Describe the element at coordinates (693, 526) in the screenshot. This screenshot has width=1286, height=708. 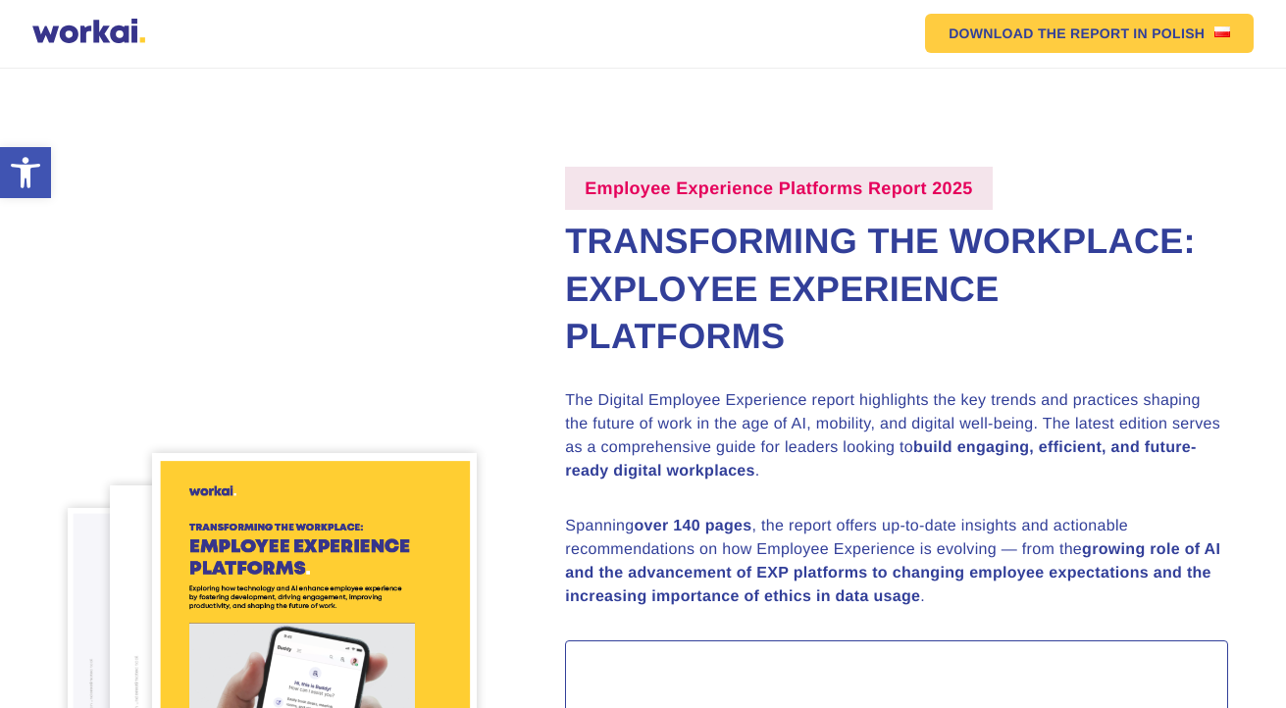
I see `strong: over 140 pages` at that location.